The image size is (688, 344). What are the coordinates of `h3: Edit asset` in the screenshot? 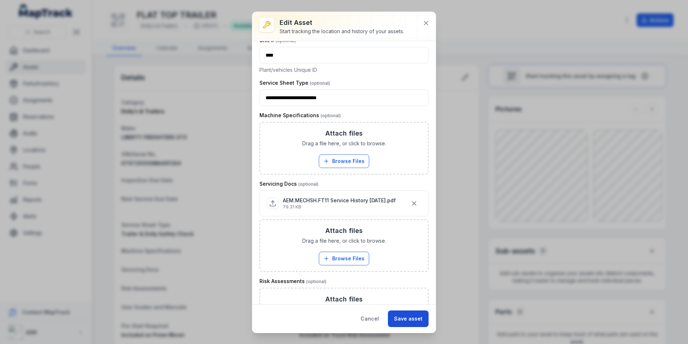 It's located at (342, 23).